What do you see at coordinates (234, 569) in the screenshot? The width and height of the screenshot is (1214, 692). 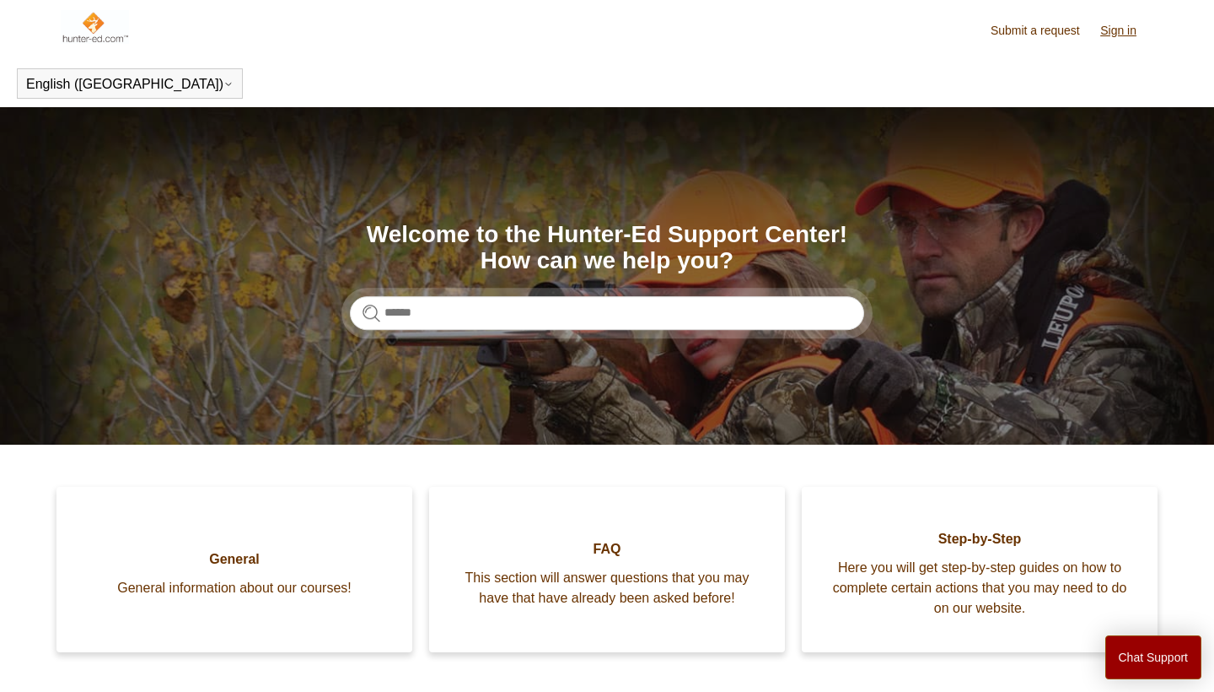 I see `a: General General information about our courses!` at bounding box center [234, 569].